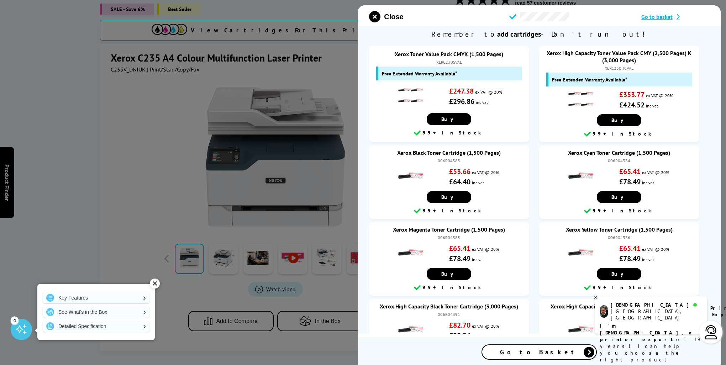  I want to click on strong: £247.38, so click(461, 91).